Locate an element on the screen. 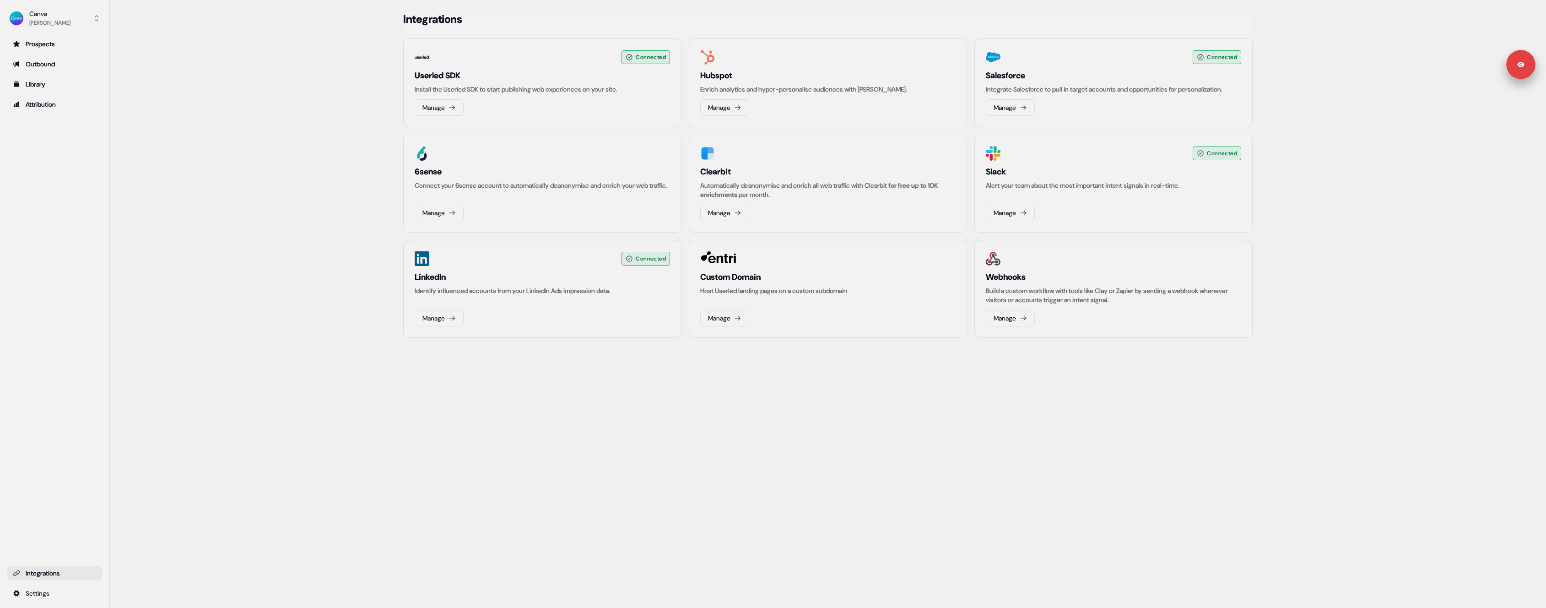 Image resolution: width=1546 pixels, height=608 pixels. div: Library is located at coordinates (54, 84).